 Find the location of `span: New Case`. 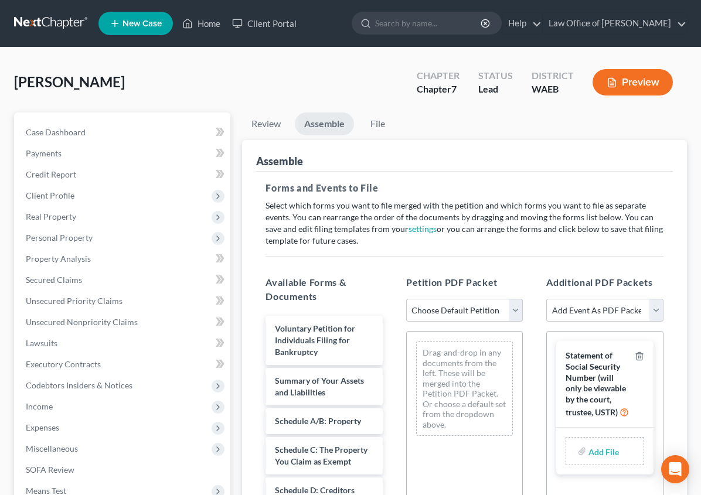

span: New Case is located at coordinates (142, 23).